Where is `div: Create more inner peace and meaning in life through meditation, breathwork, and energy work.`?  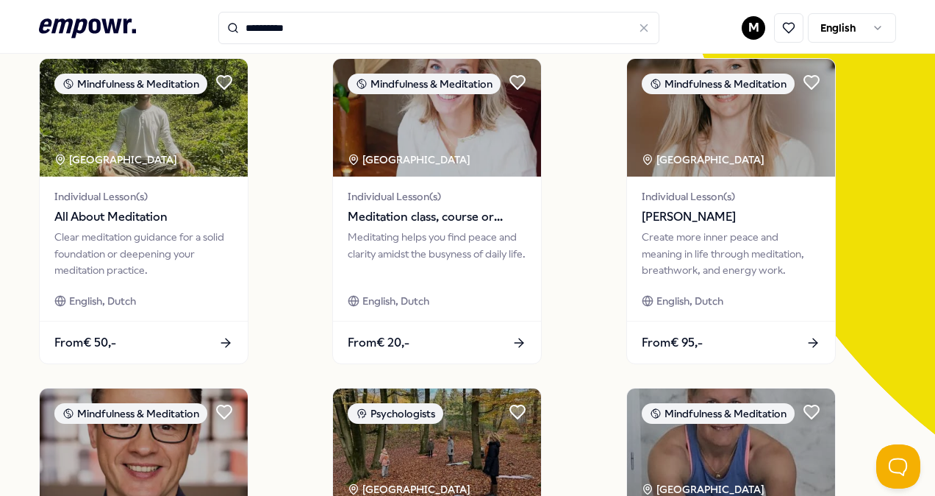 div: Create more inner peace and meaning in life through meditation, breathwork, and energy work. is located at coordinates (731, 253).